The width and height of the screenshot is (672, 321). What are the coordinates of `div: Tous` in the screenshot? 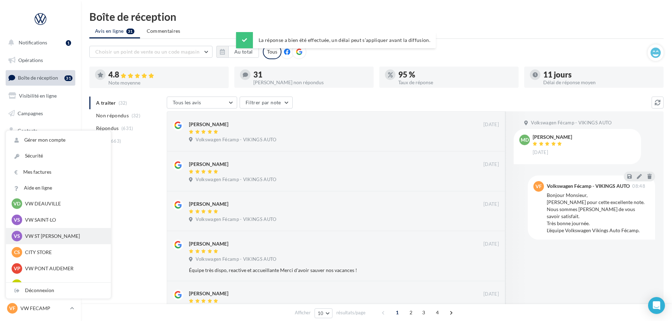 It's located at (272, 52).